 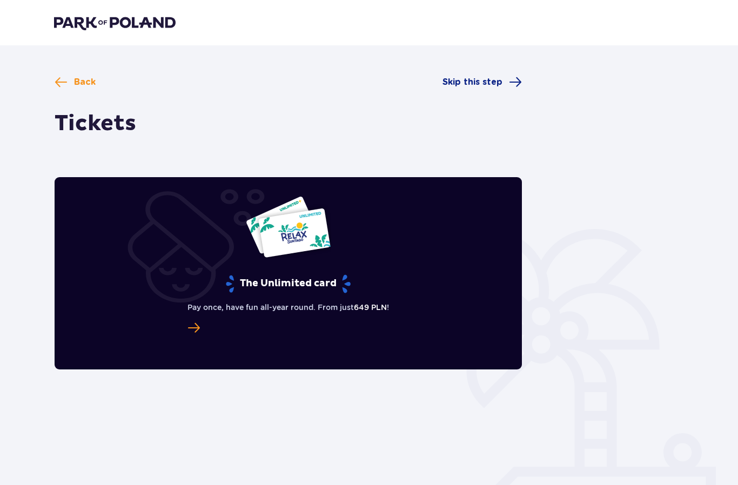 What do you see at coordinates (95, 124) in the screenshot?
I see `h1: Tickets` at bounding box center [95, 124].